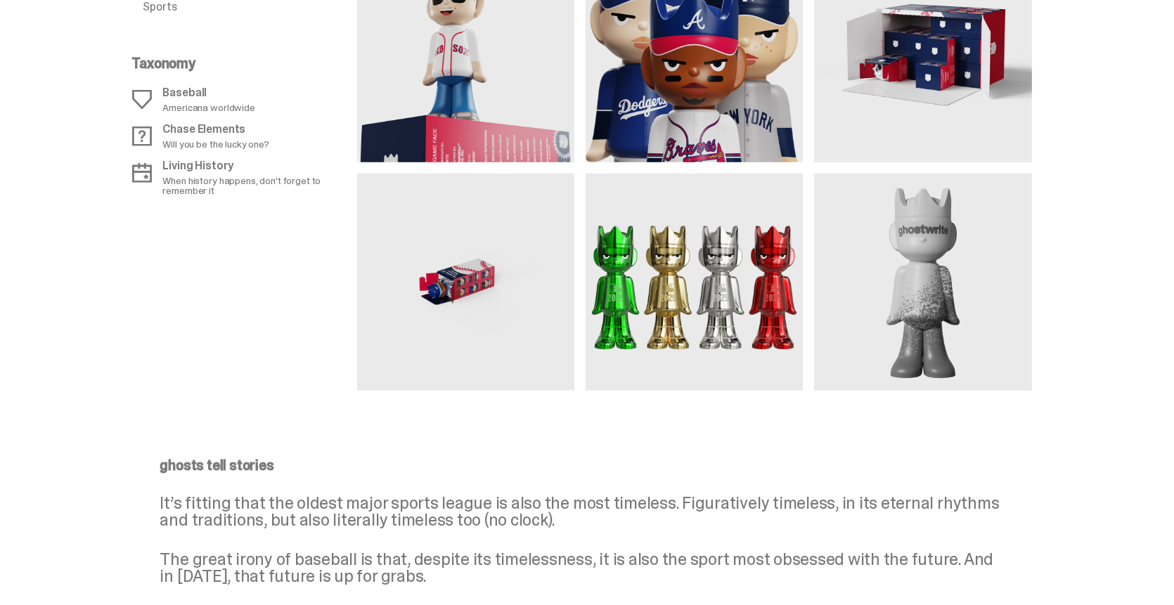 The height and width of the screenshot is (605, 1174). Describe the element at coordinates (582, 465) in the screenshot. I see `p: ghosts tell stories` at that location.